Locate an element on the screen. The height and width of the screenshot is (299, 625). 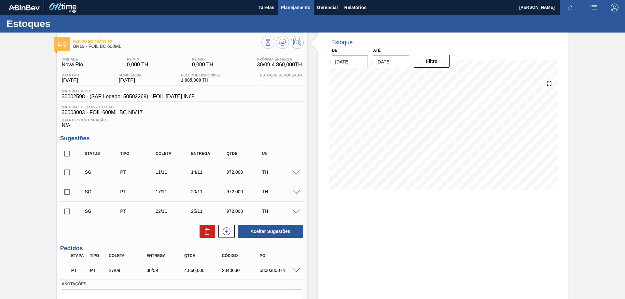
span: Material ativo is located at coordinates (128, 91).